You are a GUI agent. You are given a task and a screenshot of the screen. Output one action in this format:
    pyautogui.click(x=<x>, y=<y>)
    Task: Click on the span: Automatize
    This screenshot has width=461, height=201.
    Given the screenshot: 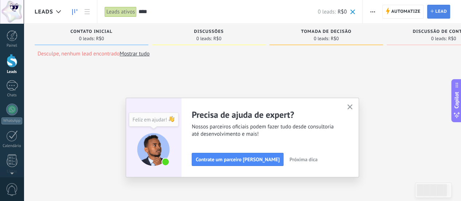 What is the action you would take?
    pyautogui.click(x=405, y=12)
    